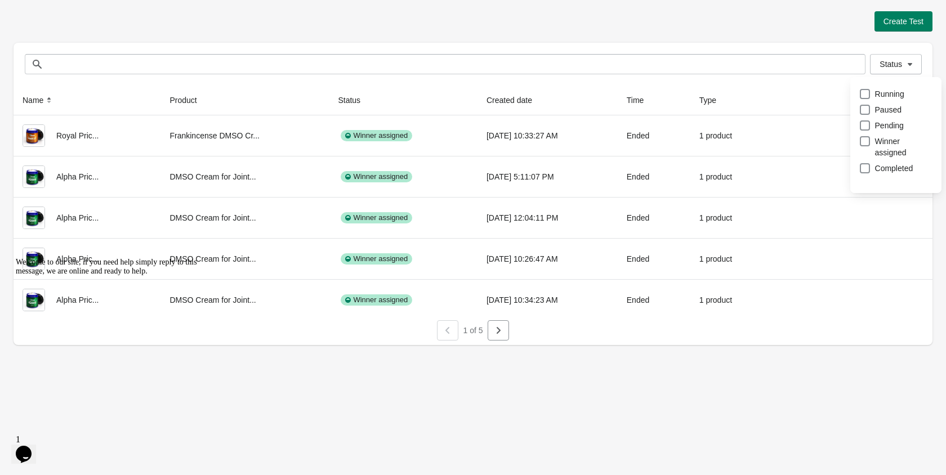 Image resolution: width=946 pixels, height=475 pixels. What do you see at coordinates (38, 100) in the screenshot?
I see `button: Name` at bounding box center [38, 100].